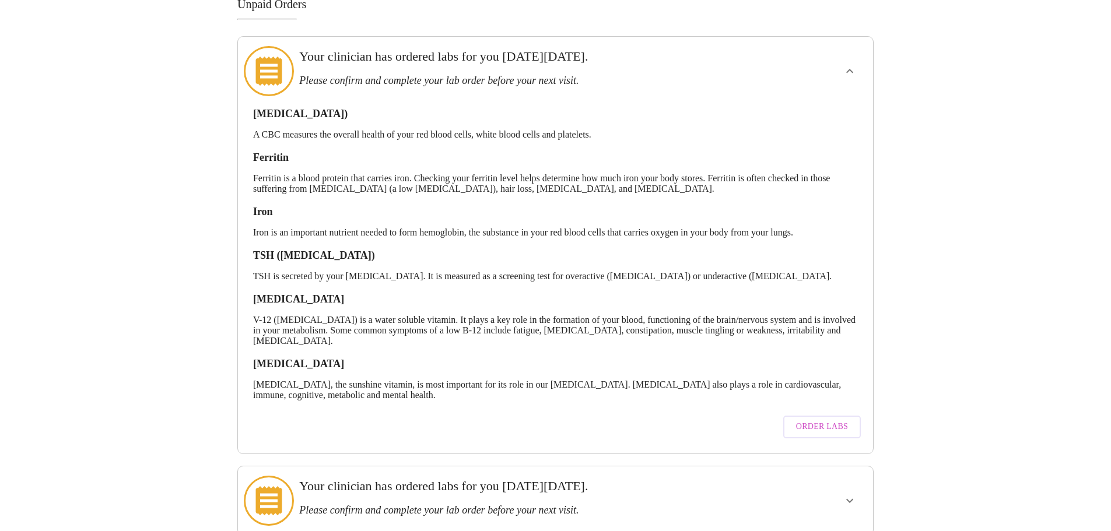  Describe the element at coordinates (822, 427) in the screenshot. I see `a: Order Labs` at that location.